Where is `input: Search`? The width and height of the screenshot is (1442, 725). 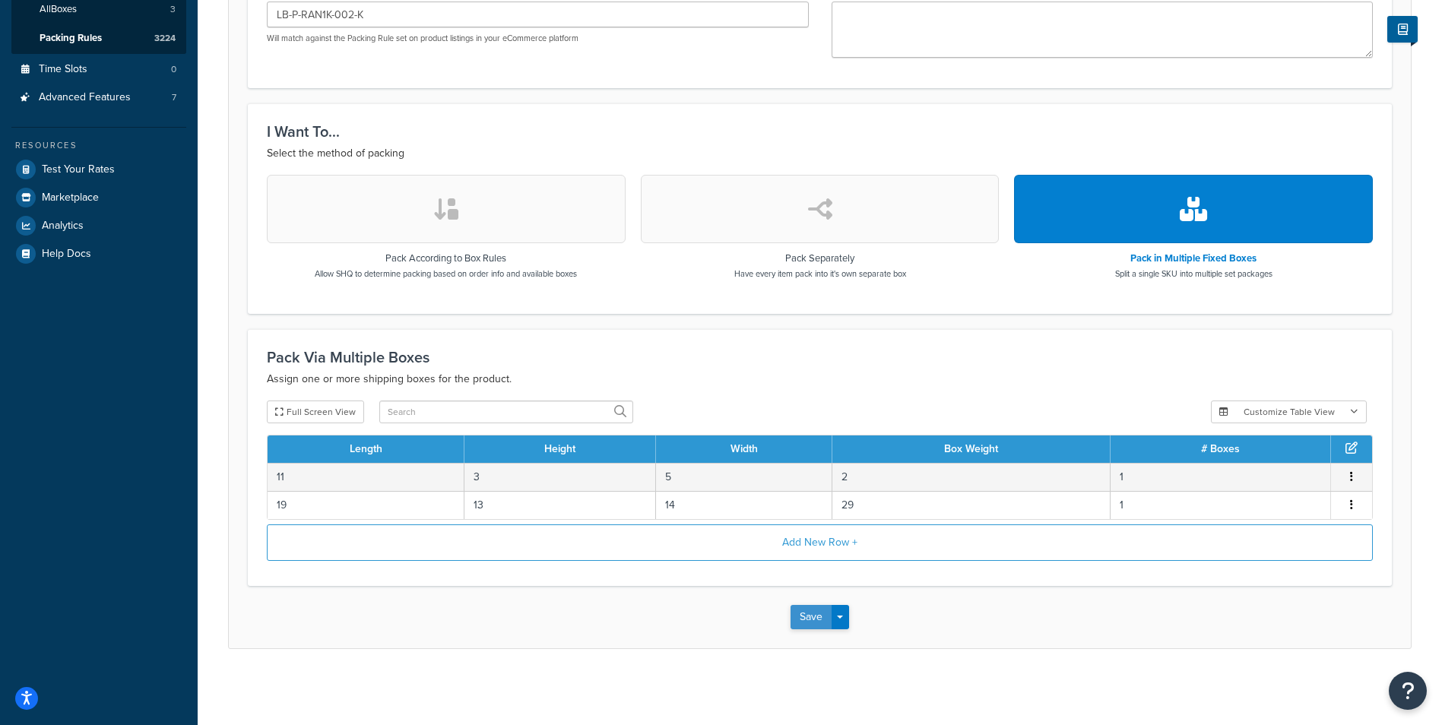
input: Search is located at coordinates (506, 412).